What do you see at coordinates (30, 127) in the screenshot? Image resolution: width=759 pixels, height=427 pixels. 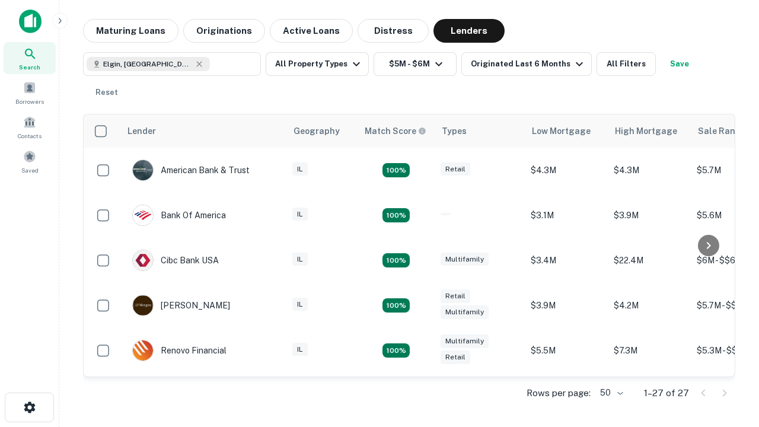 I see `a: Contacts` at bounding box center [30, 127].